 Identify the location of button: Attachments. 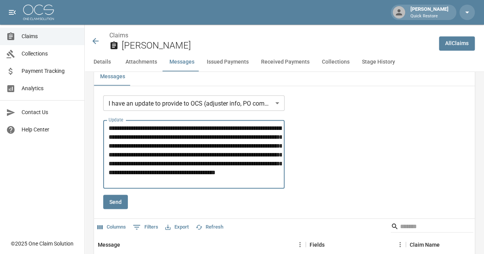
(141, 62).